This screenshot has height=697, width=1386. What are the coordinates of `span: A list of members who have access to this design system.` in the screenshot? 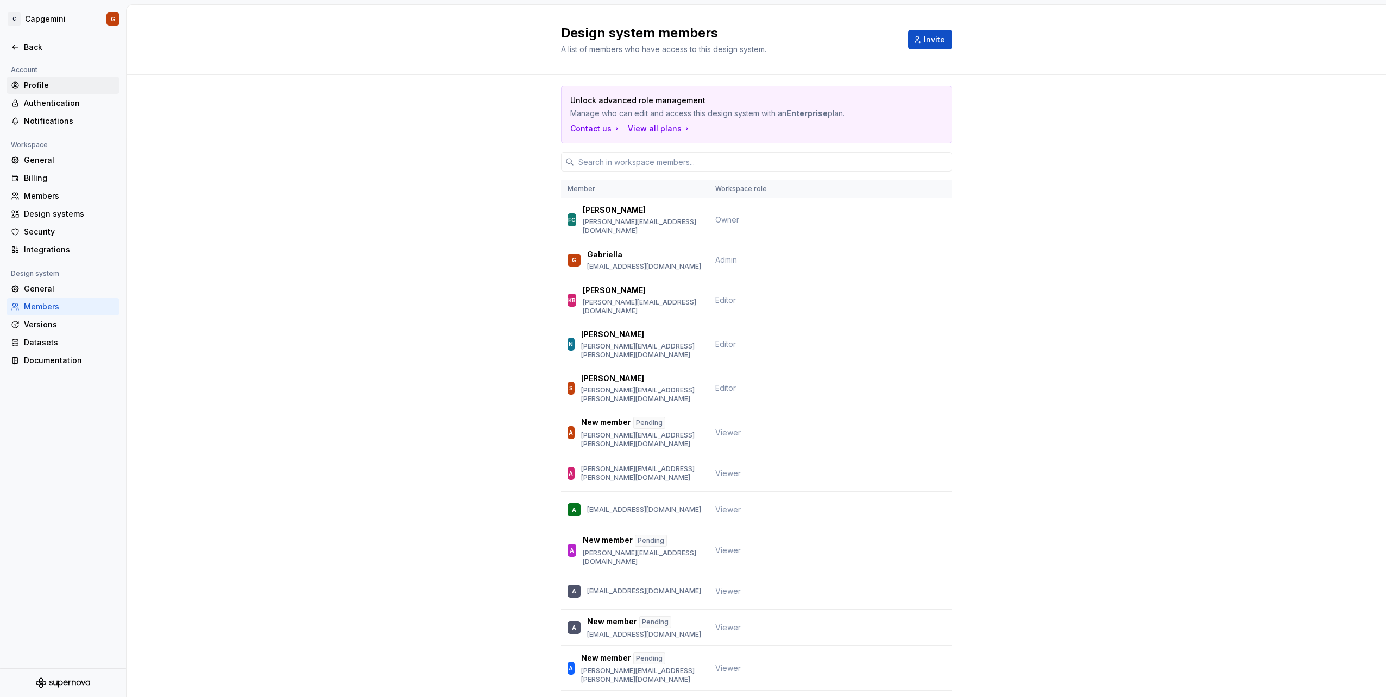 It's located at (664, 49).